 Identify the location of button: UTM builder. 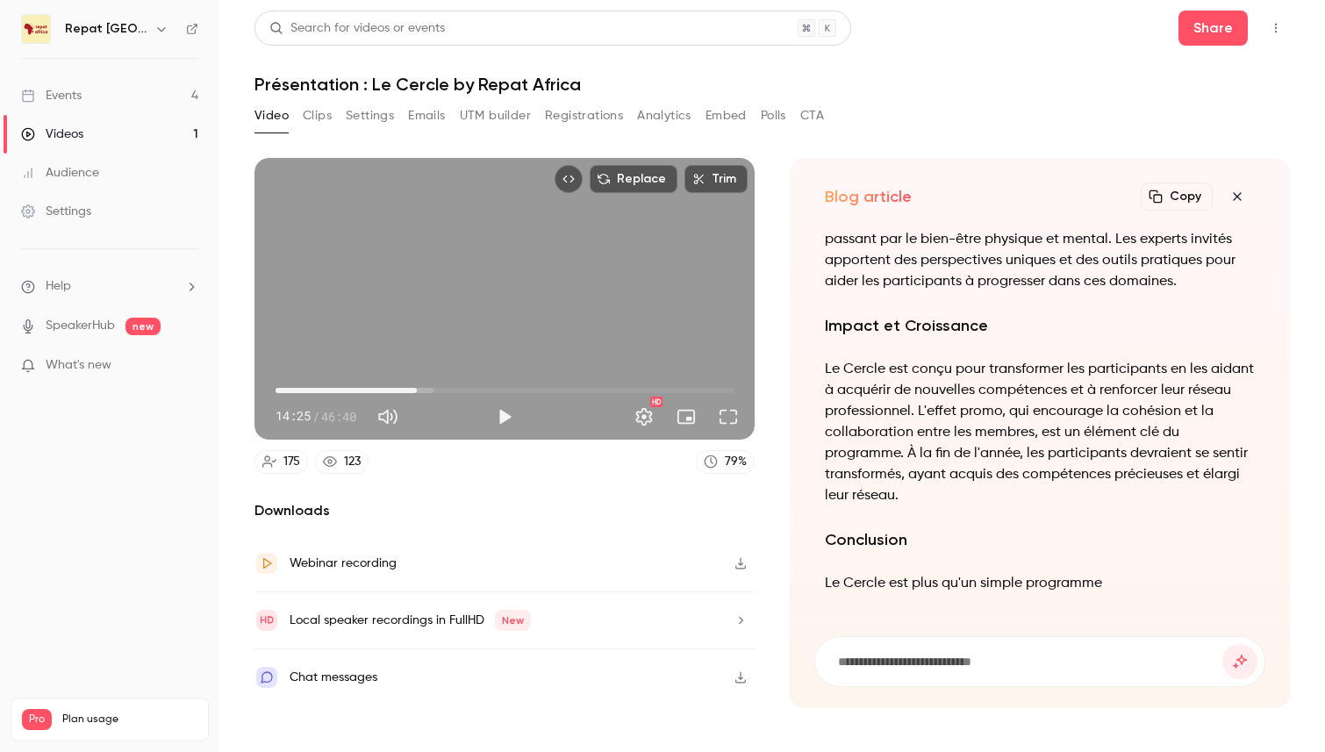
(495, 116).